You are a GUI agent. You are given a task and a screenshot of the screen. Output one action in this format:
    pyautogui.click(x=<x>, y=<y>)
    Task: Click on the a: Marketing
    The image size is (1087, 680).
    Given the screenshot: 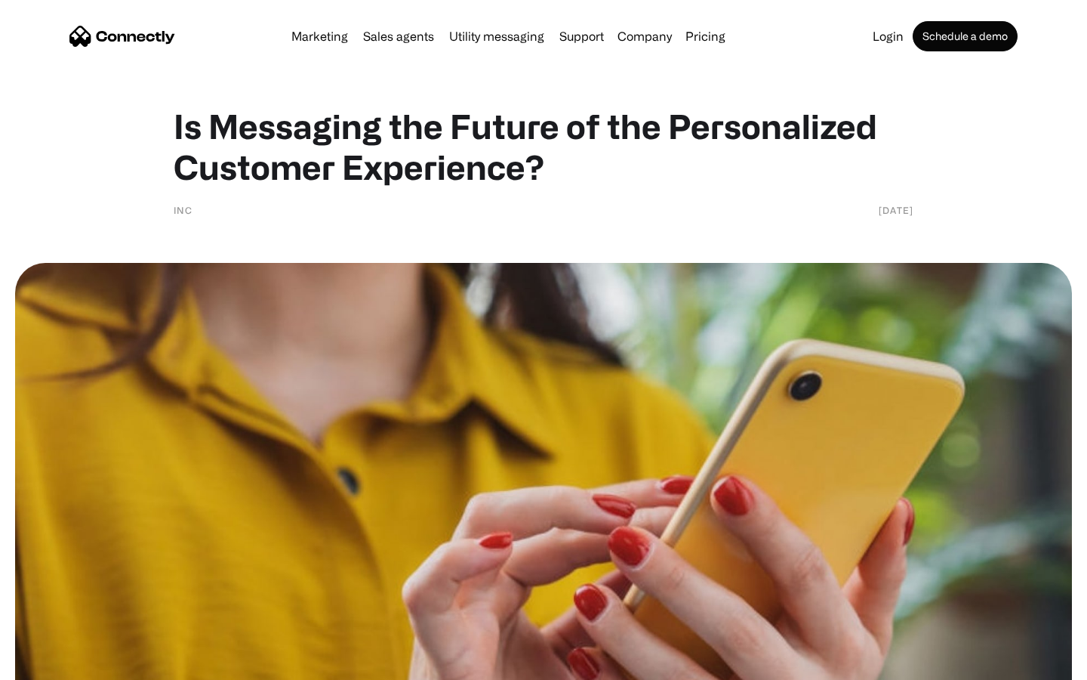 What is the action you would take?
    pyautogui.click(x=319, y=36)
    